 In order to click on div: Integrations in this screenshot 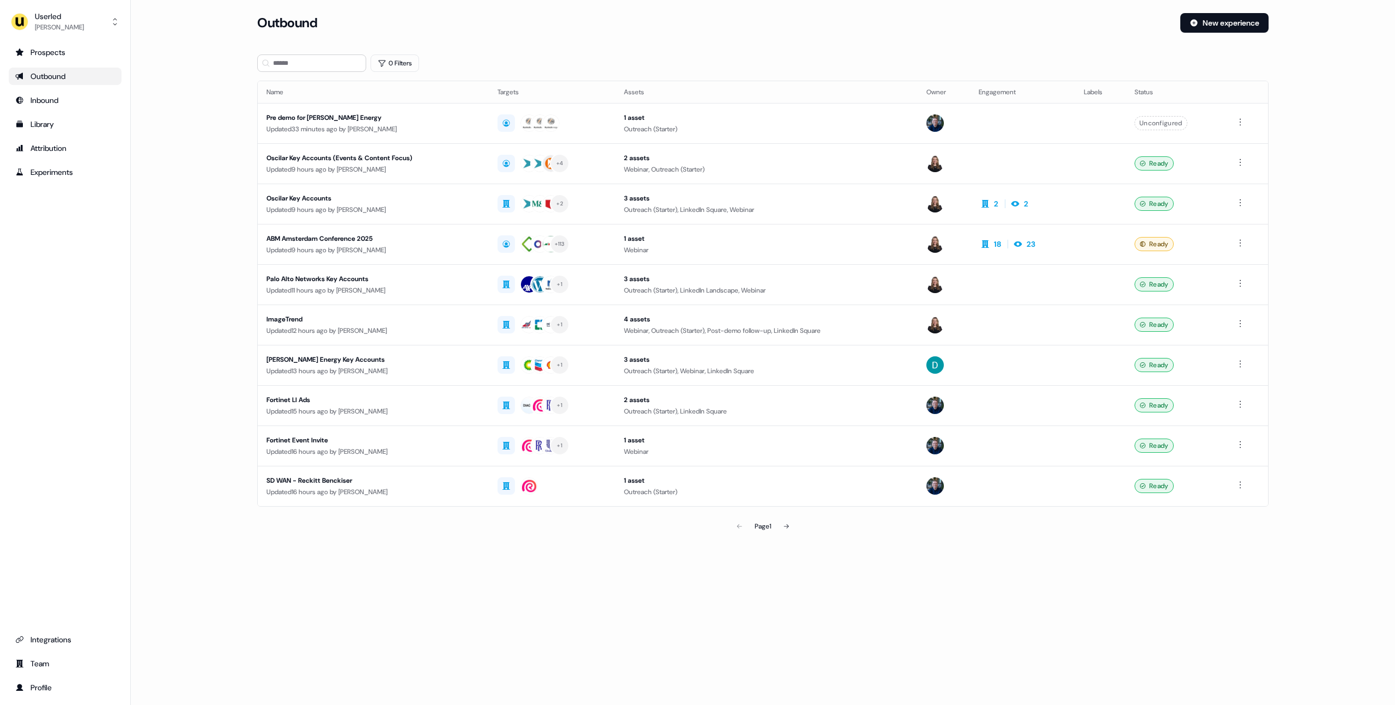, I will do `click(65, 640)`.